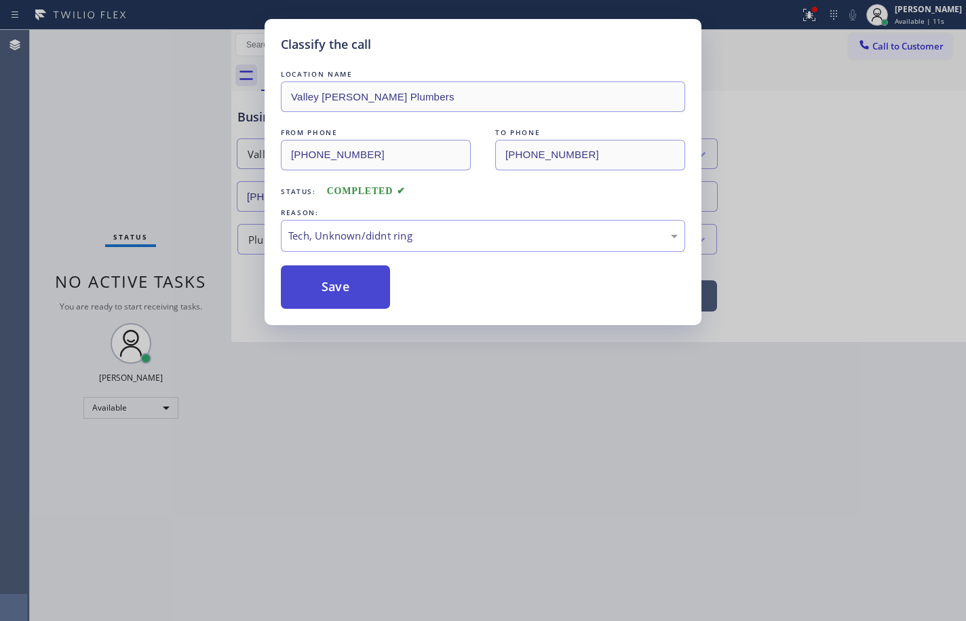 The width and height of the screenshot is (966, 621). Describe the element at coordinates (483, 74) in the screenshot. I see `div: LOCATION NAME` at that location.